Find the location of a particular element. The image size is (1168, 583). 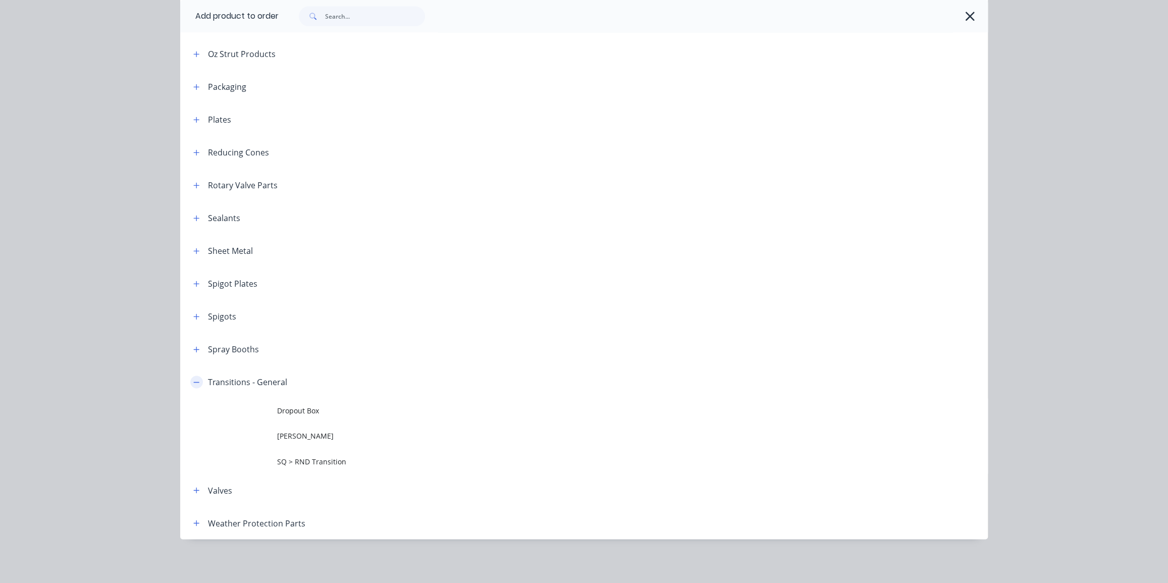

div: Weather Protection Parts is located at coordinates (256, 523).